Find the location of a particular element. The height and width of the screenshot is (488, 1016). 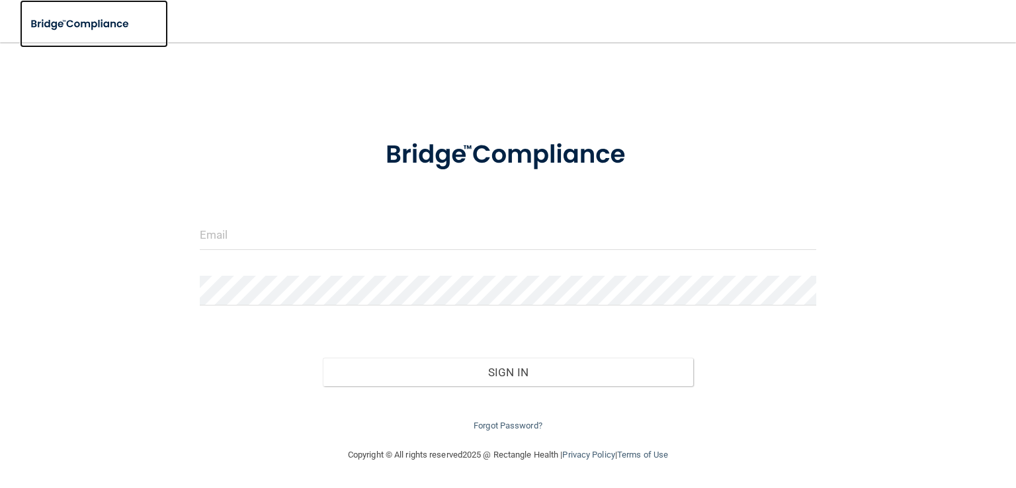

div: Copyright © All rights reserved 2025 @ Rectangle Health | | is located at coordinates (508, 455).